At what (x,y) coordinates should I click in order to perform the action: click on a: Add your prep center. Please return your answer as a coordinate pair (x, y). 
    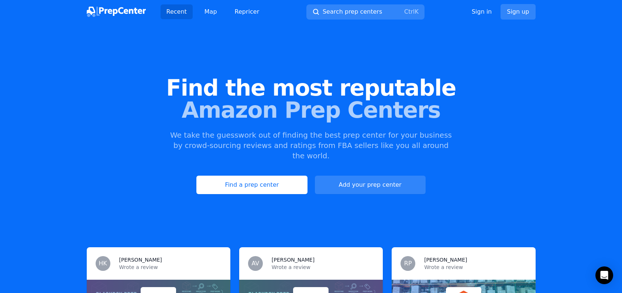
    Looking at the image, I should click on (370, 185).